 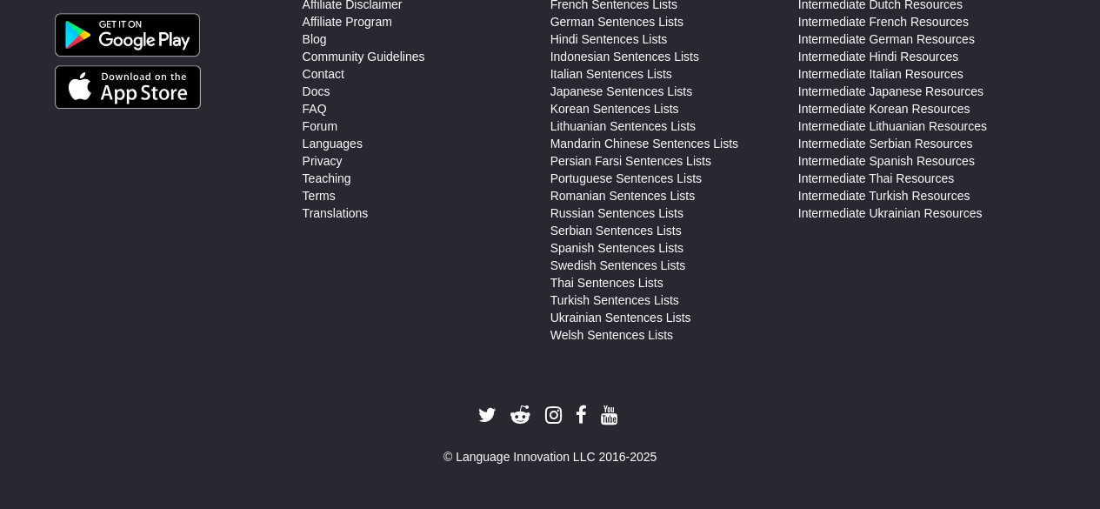 I want to click on a: Terms, so click(x=319, y=196).